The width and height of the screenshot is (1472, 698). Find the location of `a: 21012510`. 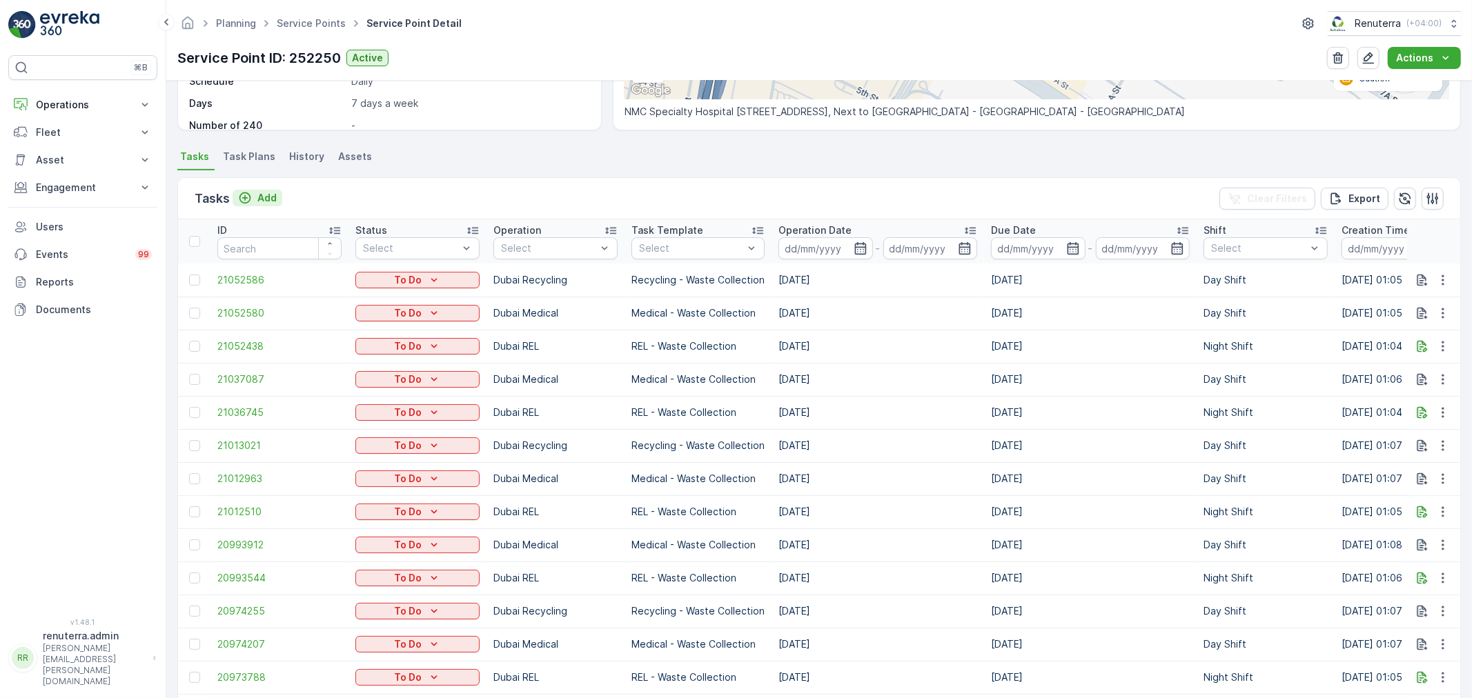

a: 21012510 is located at coordinates (279, 512).